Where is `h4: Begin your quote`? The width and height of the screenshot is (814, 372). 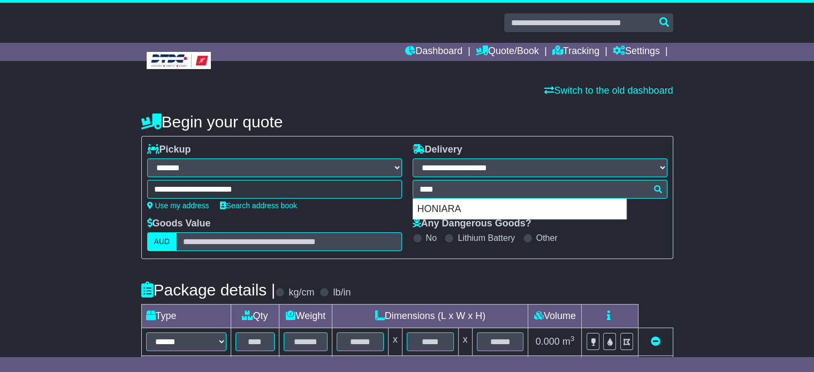
h4: Begin your quote is located at coordinates (407, 121).